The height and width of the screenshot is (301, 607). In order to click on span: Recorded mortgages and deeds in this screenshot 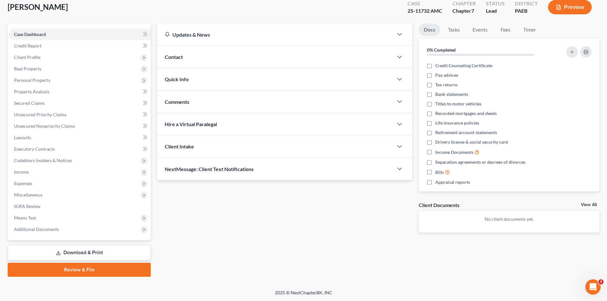, I will do `click(466, 114)`.